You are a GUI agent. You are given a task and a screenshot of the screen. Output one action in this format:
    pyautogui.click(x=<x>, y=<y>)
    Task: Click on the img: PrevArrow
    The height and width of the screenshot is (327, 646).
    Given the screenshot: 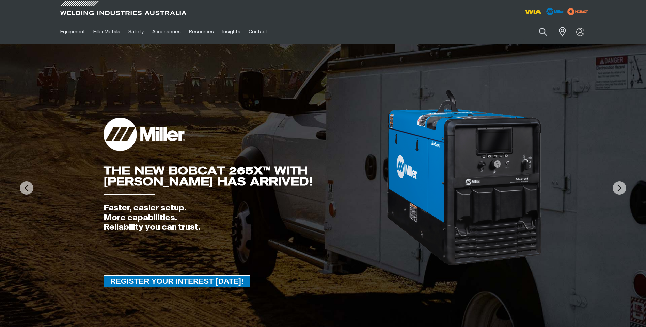 What is the action you would take?
    pyautogui.click(x=27, y=188)
    